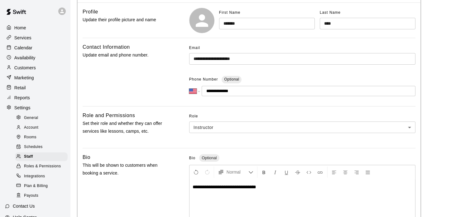 The image size is (474, 217). Describe the element at coordinates (309, 172) in the screenshot. I see `button: Insert Code` at that location.